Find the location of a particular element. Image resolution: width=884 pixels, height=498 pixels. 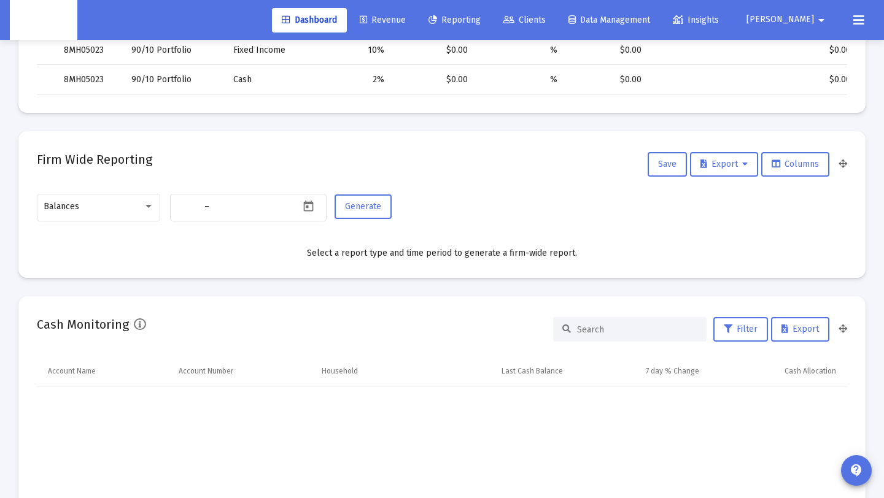

td: Column Account Name is located at coordinates (103, 371).